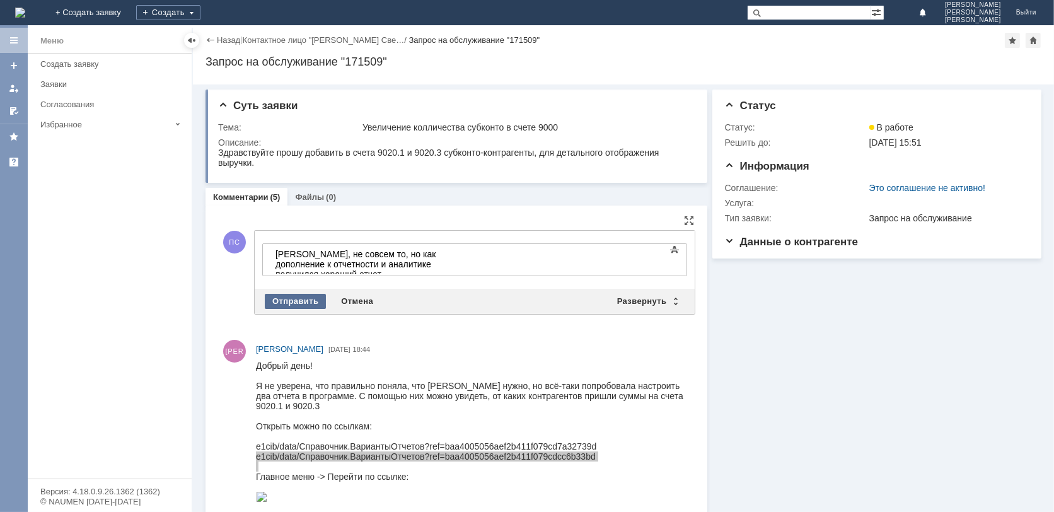 The height and width of the screenshot is (512, 1054). What do you see at coordinates (795, 218) in the screenshot?
I see `div: Тип заявки:` at bounding box center [795, 218].